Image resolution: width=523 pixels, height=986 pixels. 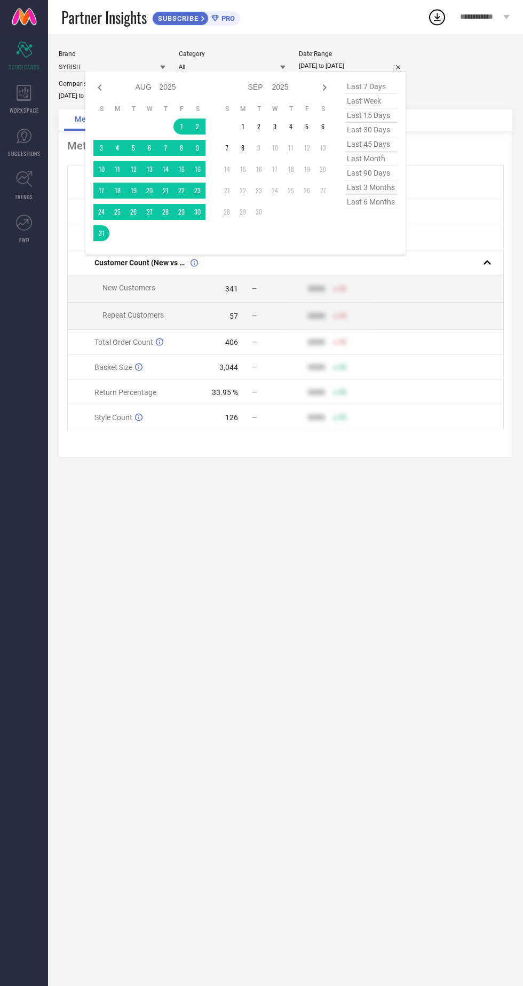 What do you see at coordinates (134, 191) in the screenshot?
I see `td: Tue Aug 19 2025` at bounding box center [134, 191].